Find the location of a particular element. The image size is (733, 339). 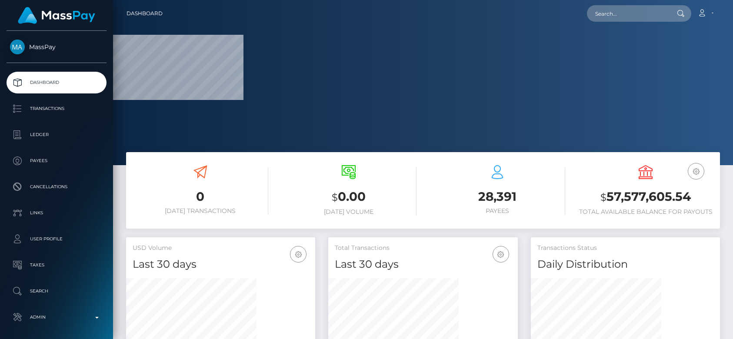

p: Cancellations is located at coordinates (57, 187).